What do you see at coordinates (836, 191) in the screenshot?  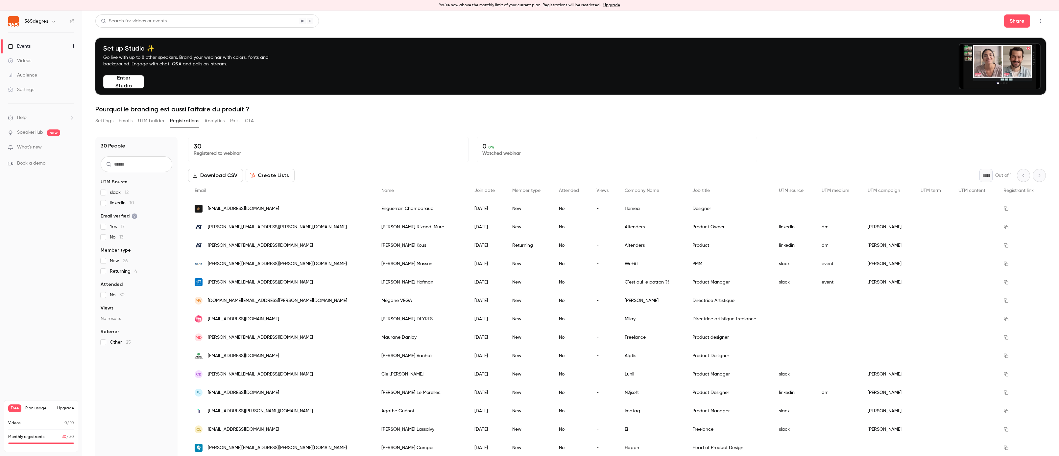 I see `span: UTM medium` at bounding box center [836, 191].